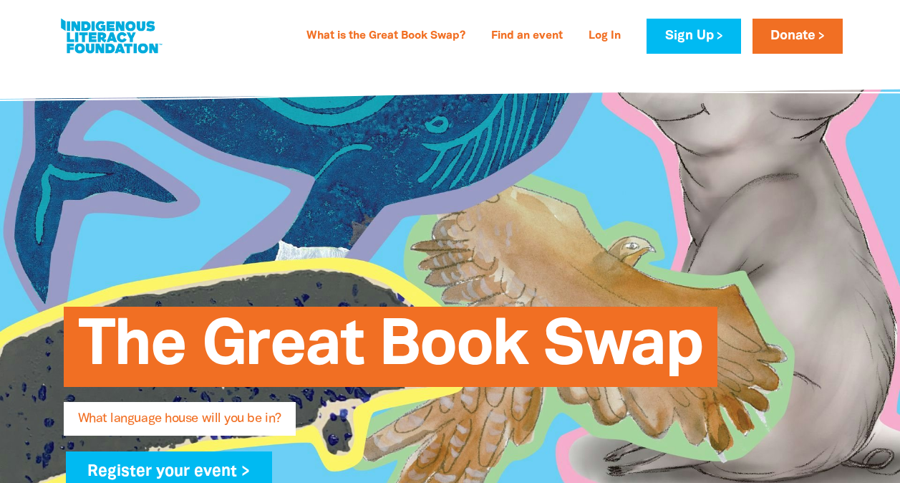 This screenshot has width=900, height=483. I want to click on a: Find an event, so click(527, 37).